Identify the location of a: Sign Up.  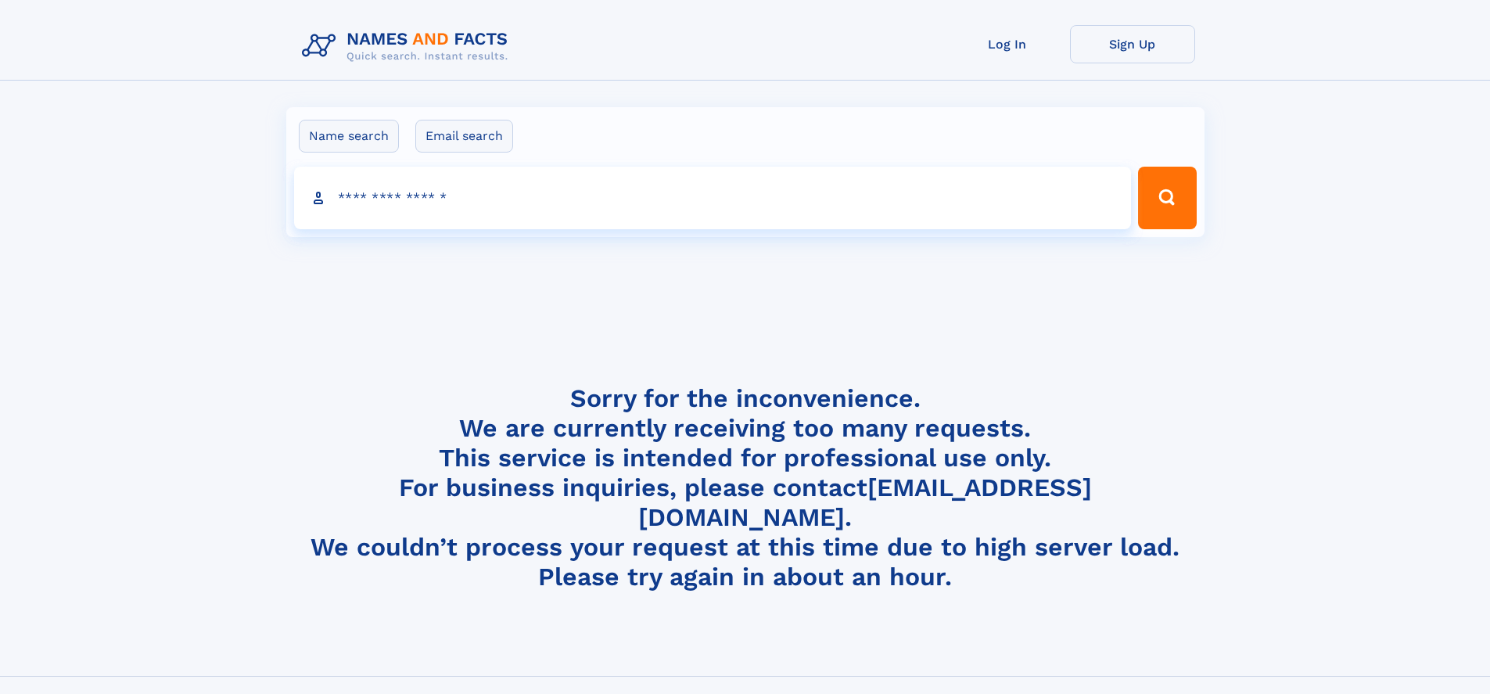
(1132, 44).